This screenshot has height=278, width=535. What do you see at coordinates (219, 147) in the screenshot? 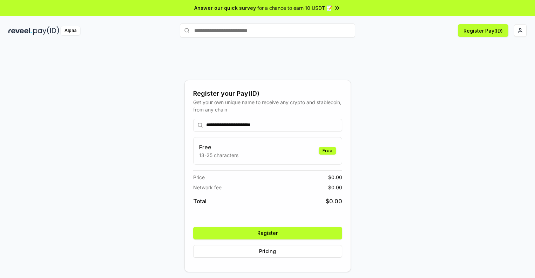
I see `h3: Free` at bounding box center [219, 147].